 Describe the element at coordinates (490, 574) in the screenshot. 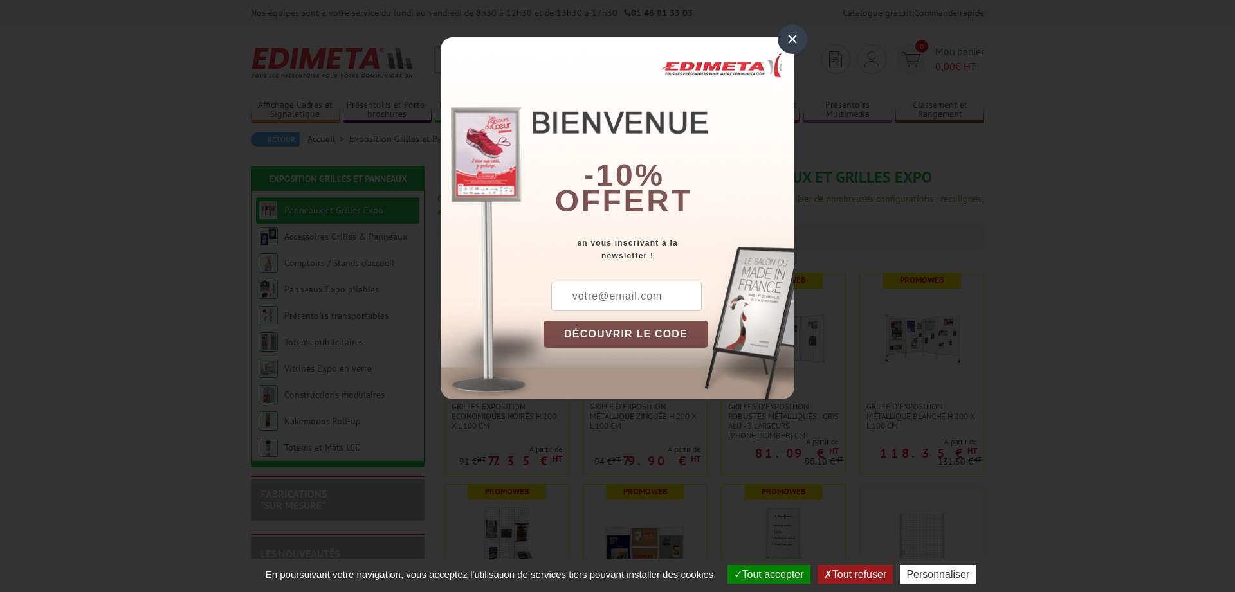

I see `span: En poursuivant votre navigation, vous acceptez l'utilisation de services tiers pouvant installer ...` at that location.